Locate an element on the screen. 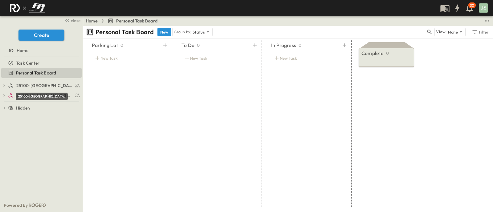  p: Parking Lot is located at coordinates (105, 45).